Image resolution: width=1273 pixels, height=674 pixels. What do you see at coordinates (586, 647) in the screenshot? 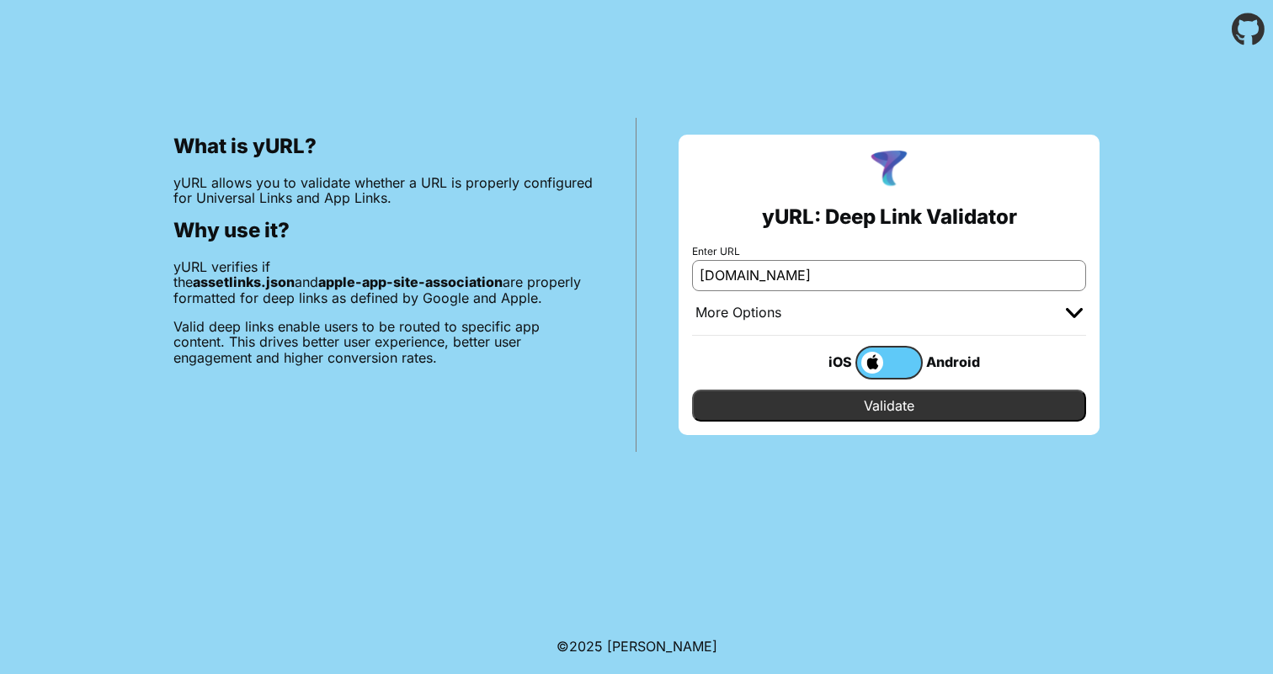
I see `span: 2025` at bounding box center [586, 647].